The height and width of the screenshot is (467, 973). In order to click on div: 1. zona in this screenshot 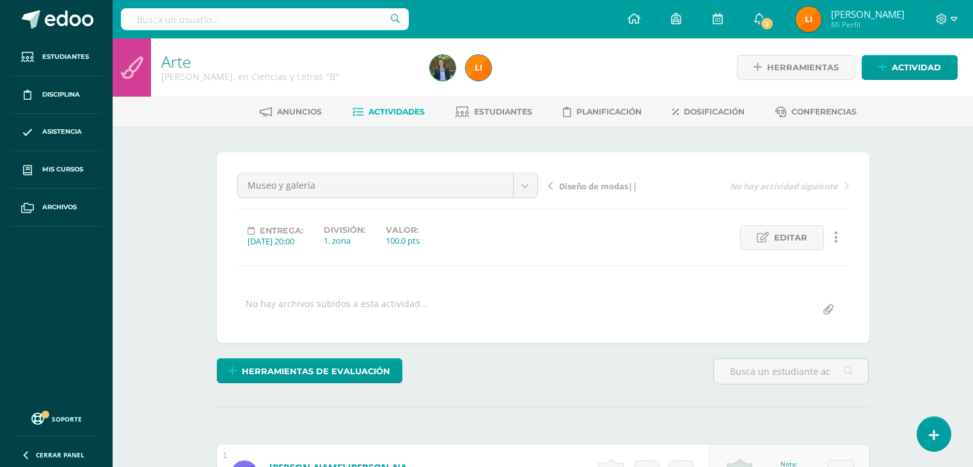, I will do `click(344, 241)`.